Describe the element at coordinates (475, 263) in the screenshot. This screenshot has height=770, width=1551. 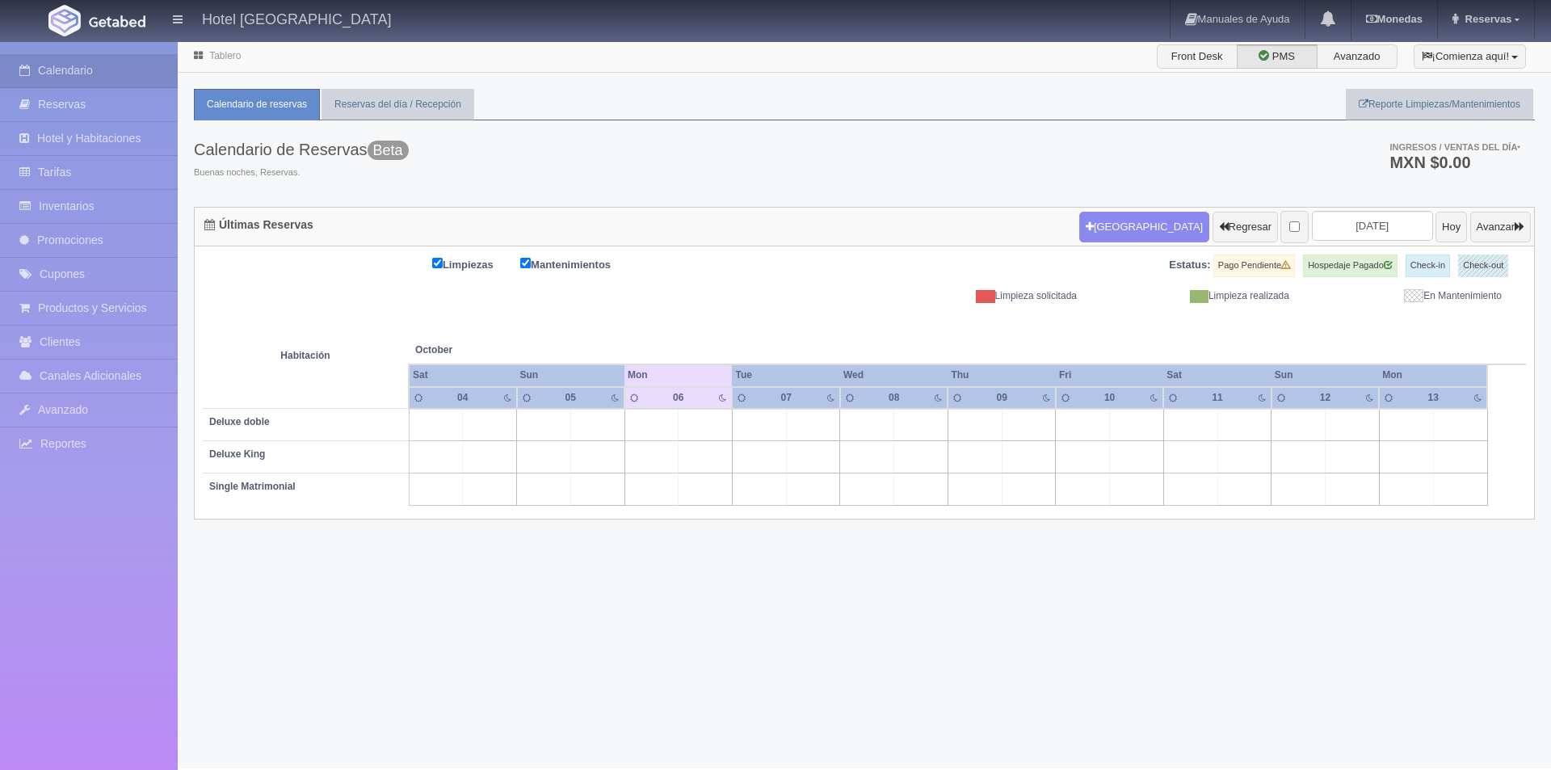
I see `label: Limpiezas` at that location.